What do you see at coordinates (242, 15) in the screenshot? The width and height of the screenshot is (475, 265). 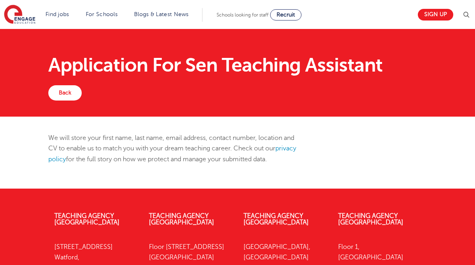 I see `span: Schools looking for staff` at bounding box center [242, 15].